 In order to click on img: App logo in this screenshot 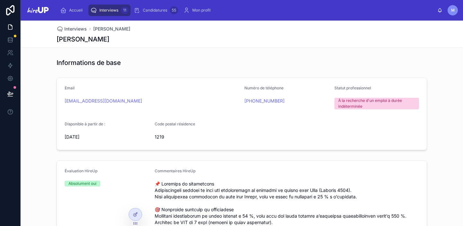, I will do `click(38, 10)`.